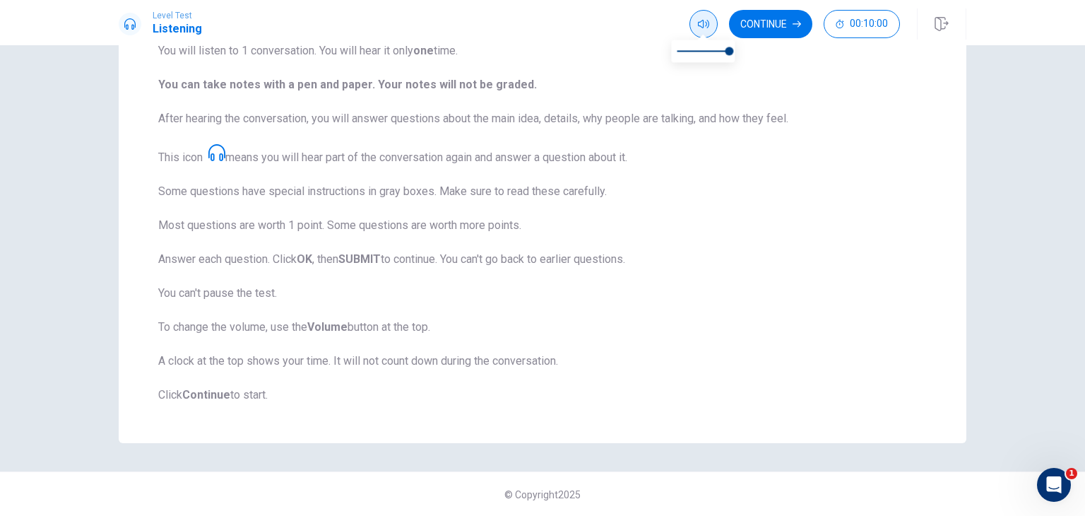 Image resolution: width=1085 pixels, height=516 pixels. Describe the element at coordinates (862, 24) in the screenshot. I see `button: 00:10:00` at that location.